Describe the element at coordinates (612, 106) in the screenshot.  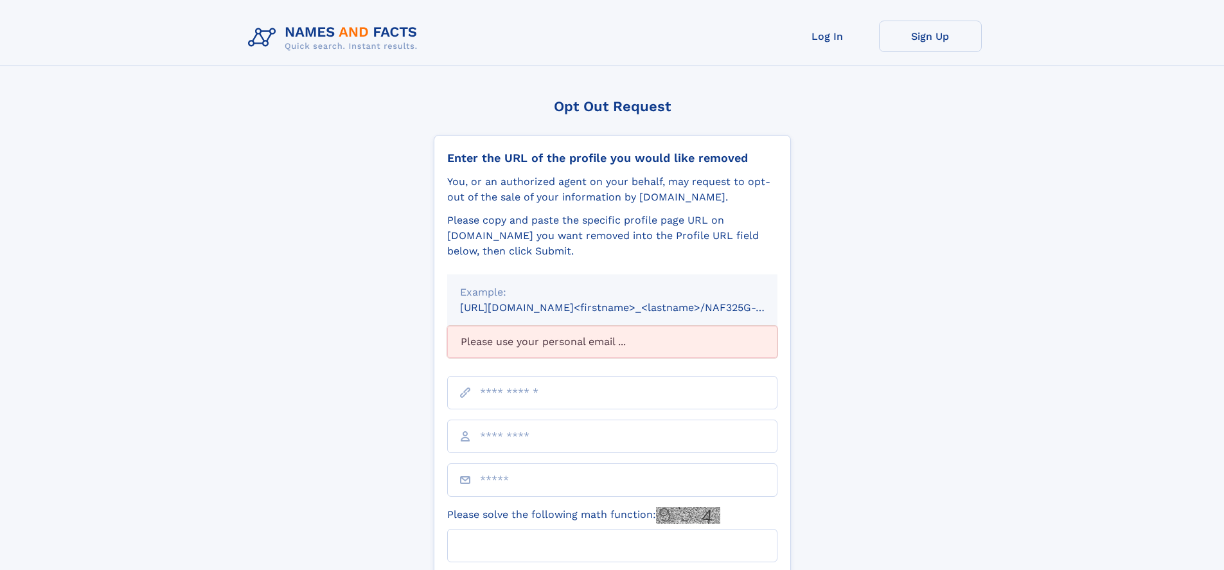
I see `div: Opt Out Request` at that location.